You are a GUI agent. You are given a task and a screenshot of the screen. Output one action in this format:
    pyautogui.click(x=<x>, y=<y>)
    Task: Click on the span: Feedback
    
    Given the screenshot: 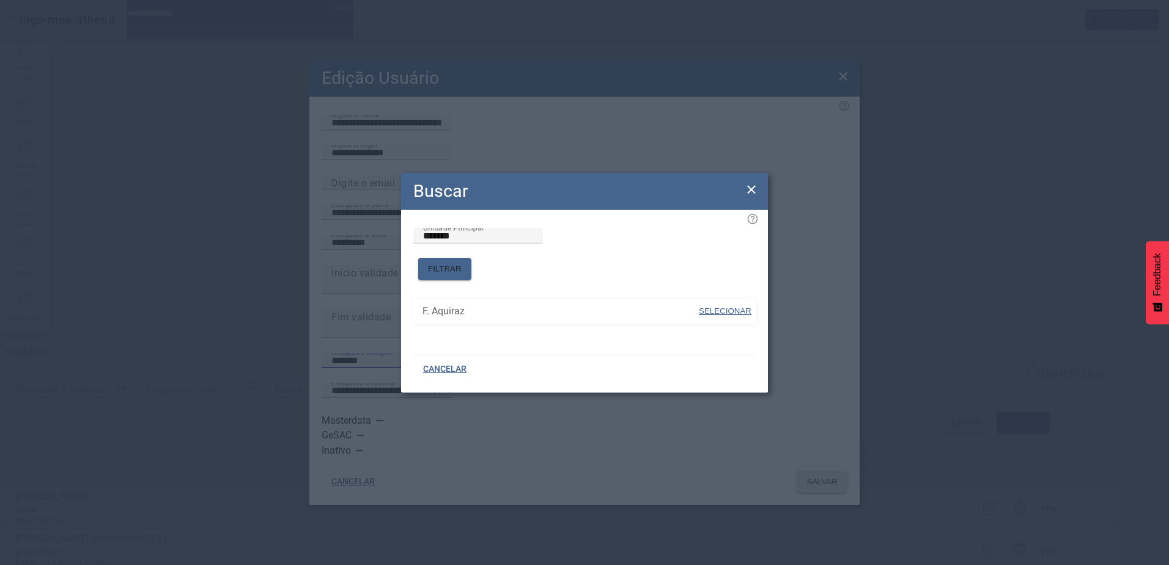 What is the action you would take?
    pyautogui.click(x=1158, y=275)
    